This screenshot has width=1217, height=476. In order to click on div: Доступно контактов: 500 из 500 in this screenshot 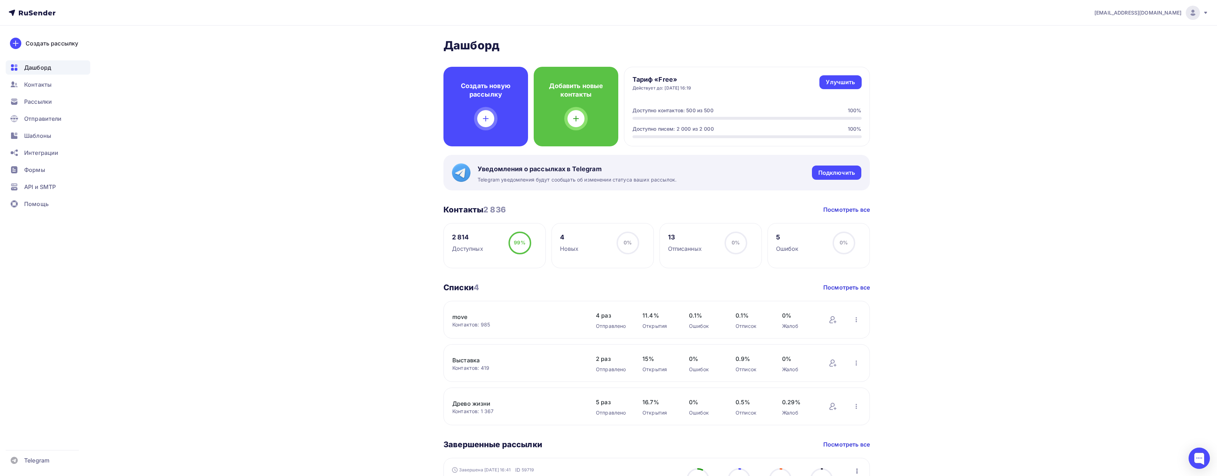, I will do `click(673, 110)`.